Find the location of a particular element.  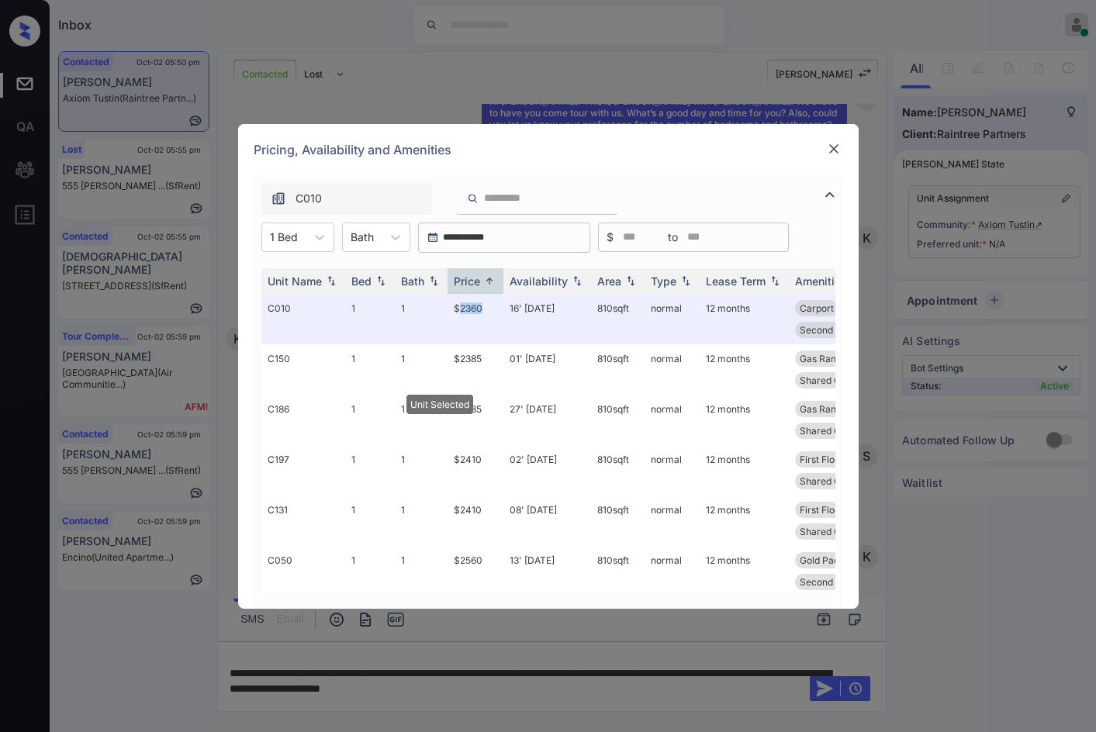

div: Availability is located at coordinates (538, 281).